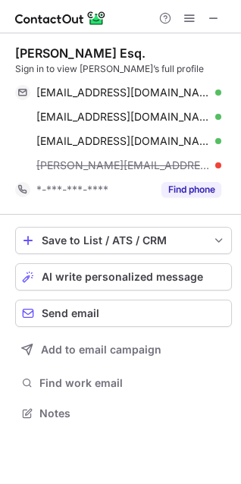  I want to click on button: save-profile-one-click, so click(124, 241).